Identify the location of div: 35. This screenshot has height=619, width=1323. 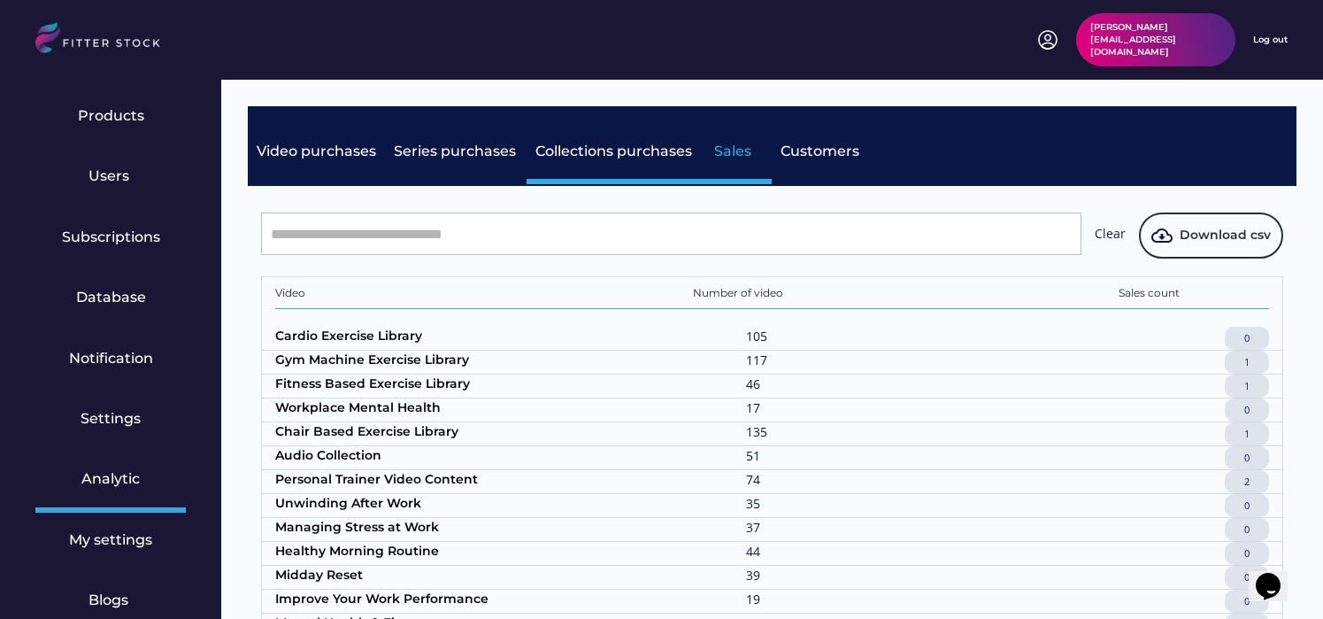
(982, 505).